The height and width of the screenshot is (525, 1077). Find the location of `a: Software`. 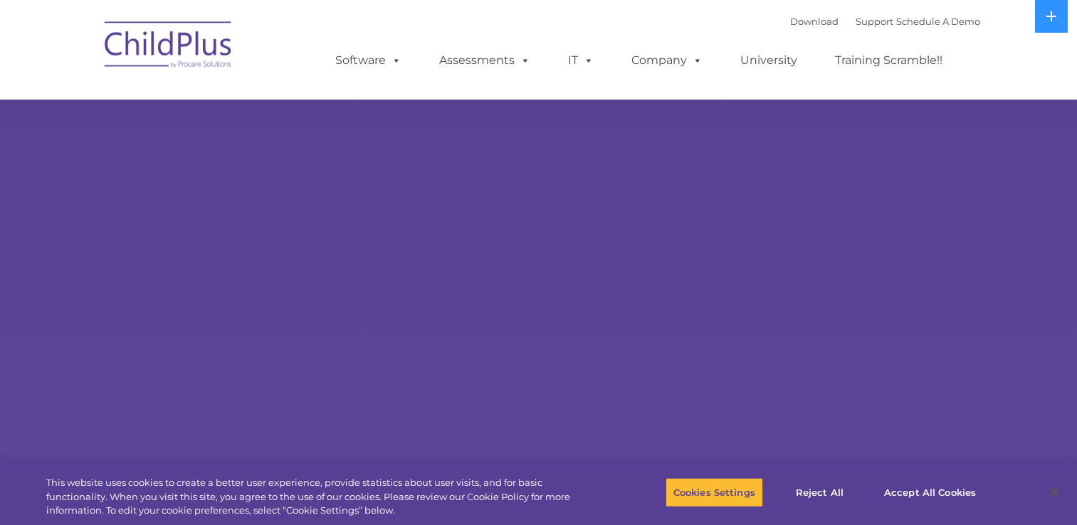

a: Software is located at coordinates (368, 60).